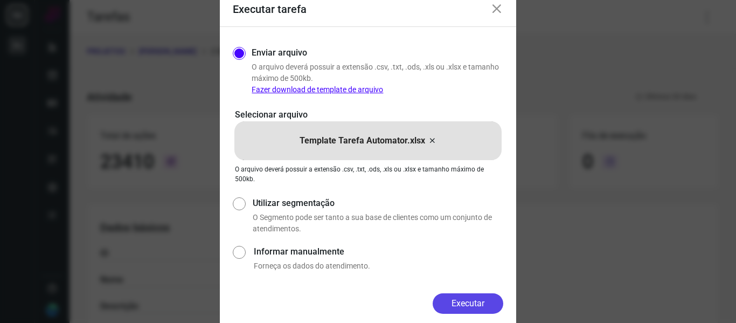 Image resolution: width=736 pixels, height=323 pixels. What do you see at coordinates (378, 223) in the screenshot?
I see `p: O Segmento pode ser tanto a sua base de clientes como um conjunto de atendimentos.` at bounding box center [378, 223].